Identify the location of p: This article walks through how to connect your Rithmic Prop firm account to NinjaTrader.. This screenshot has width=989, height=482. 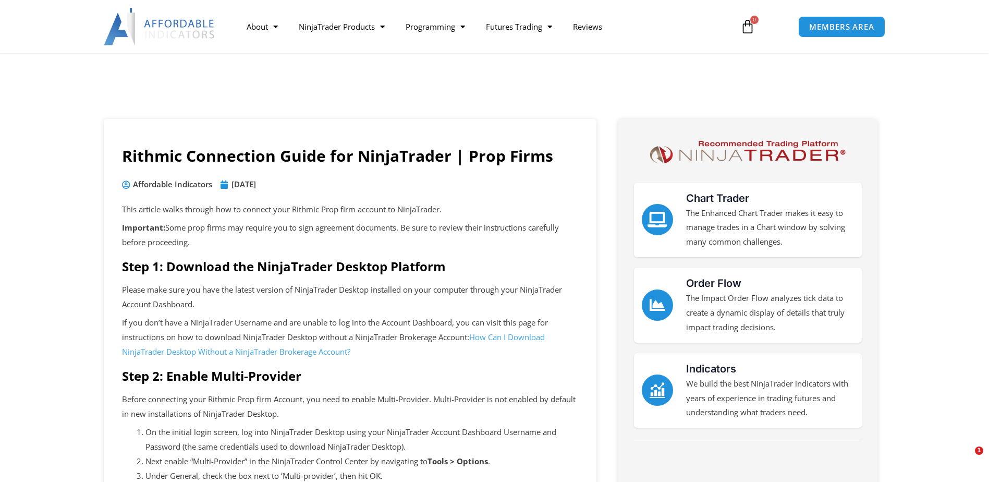
(350, 210).